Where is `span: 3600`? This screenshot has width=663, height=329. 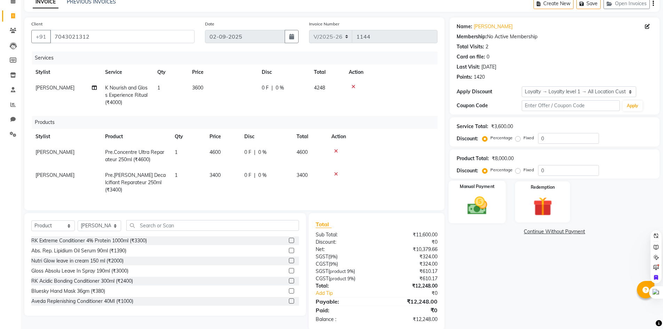 span: 3600 is located at coordinates (198, 88).